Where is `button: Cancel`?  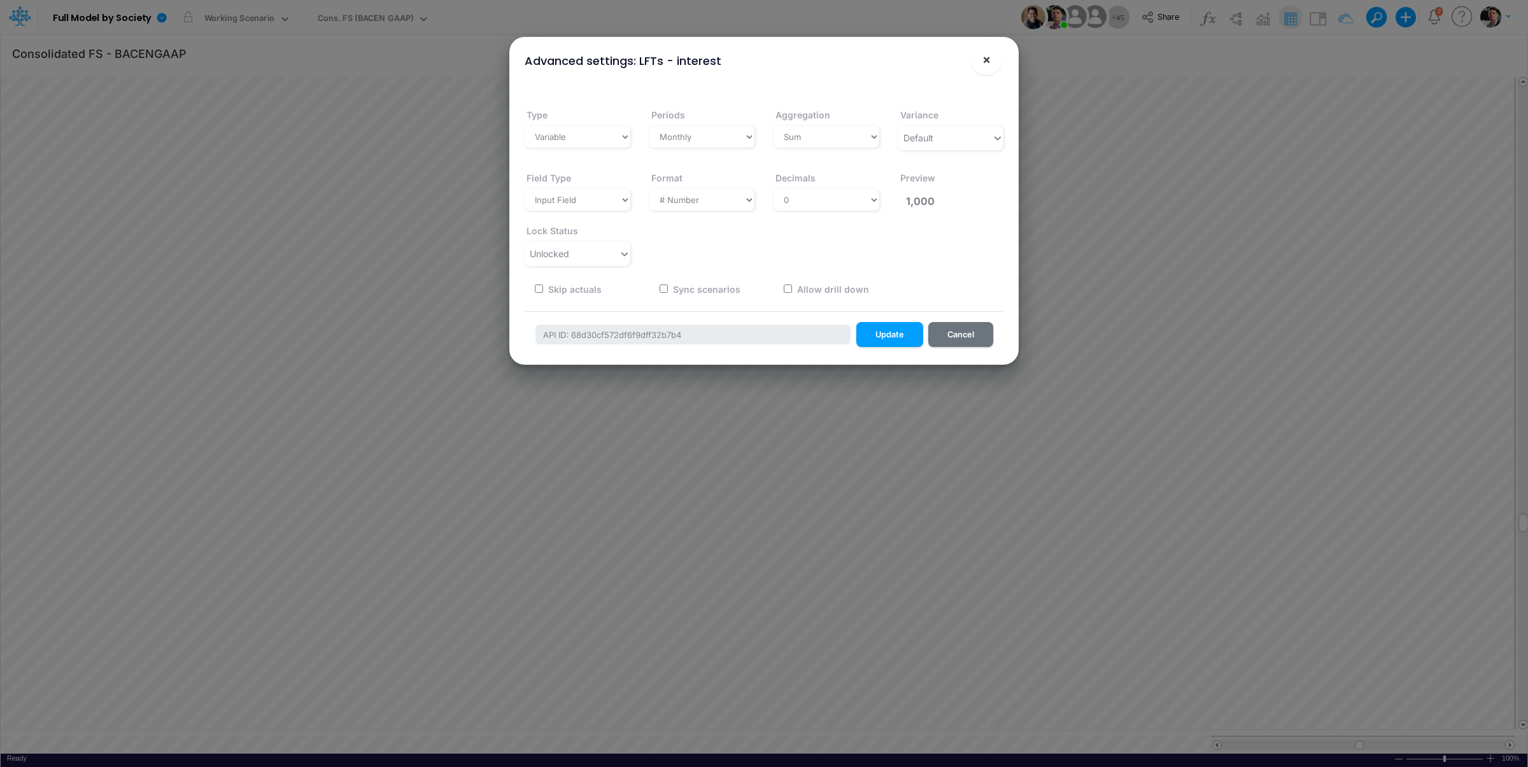
button: Cancel is located at coordinates (960, 334).